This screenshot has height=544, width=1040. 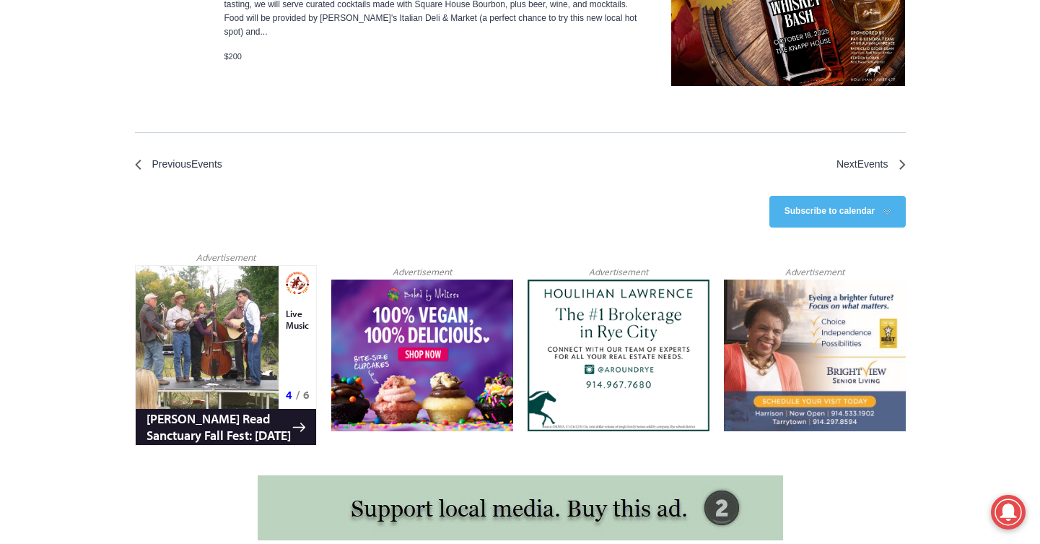 What do you see at coordinates (422, 355) in the screenshot?
I see `img: Baked by Melissa` at bounding box center [422, 355].